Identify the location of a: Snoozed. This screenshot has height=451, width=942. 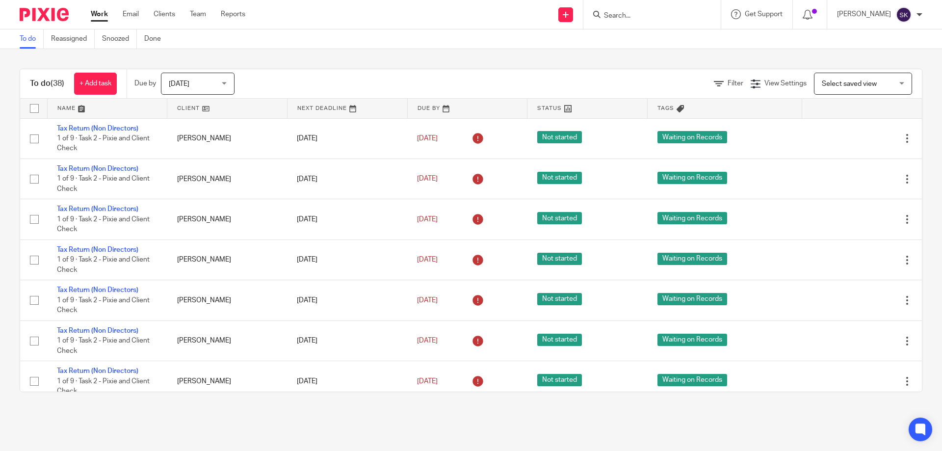
(119, 39).